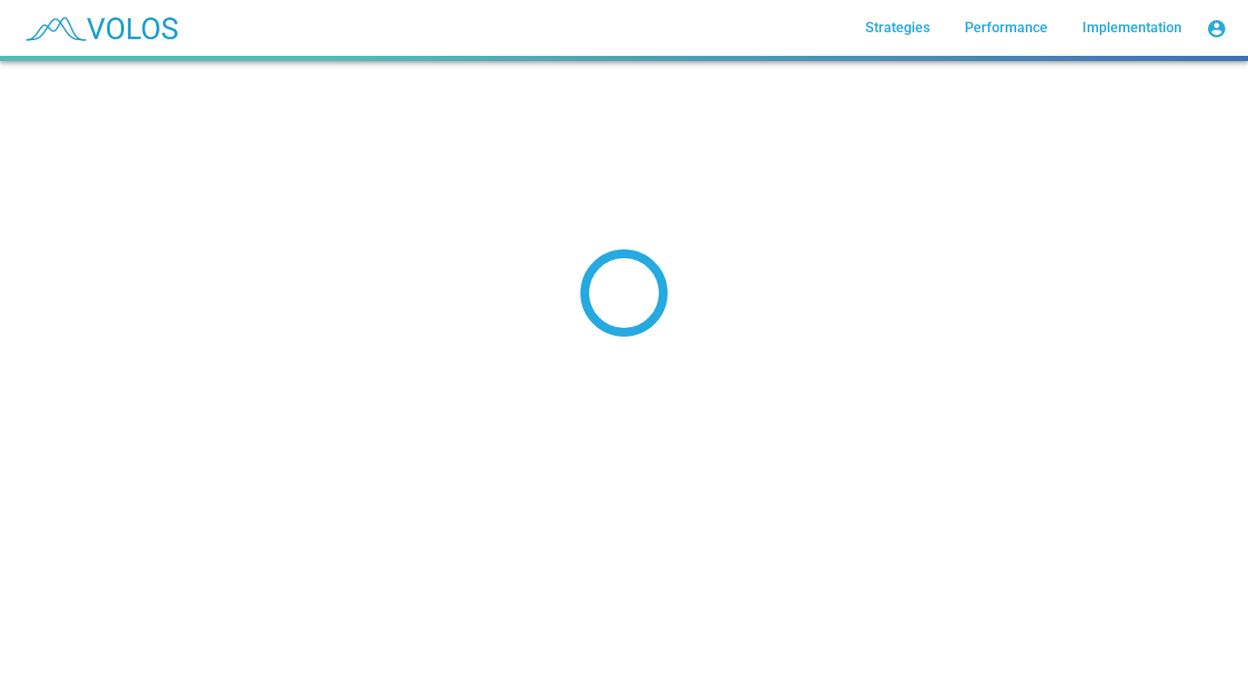  What do you see at coordinates (100, 28) in the screenshot?
I see `img: blue_transparent.png` at bounding box center [100, 28].